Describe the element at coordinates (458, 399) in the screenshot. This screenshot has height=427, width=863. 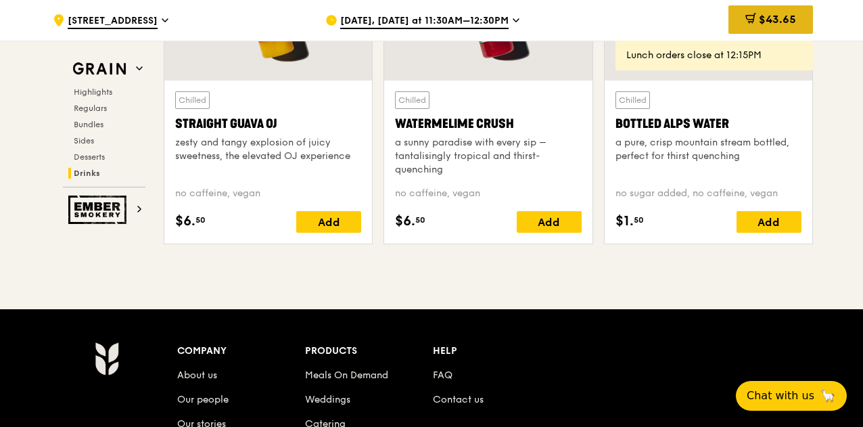
I see `a: Contact us` at that location.